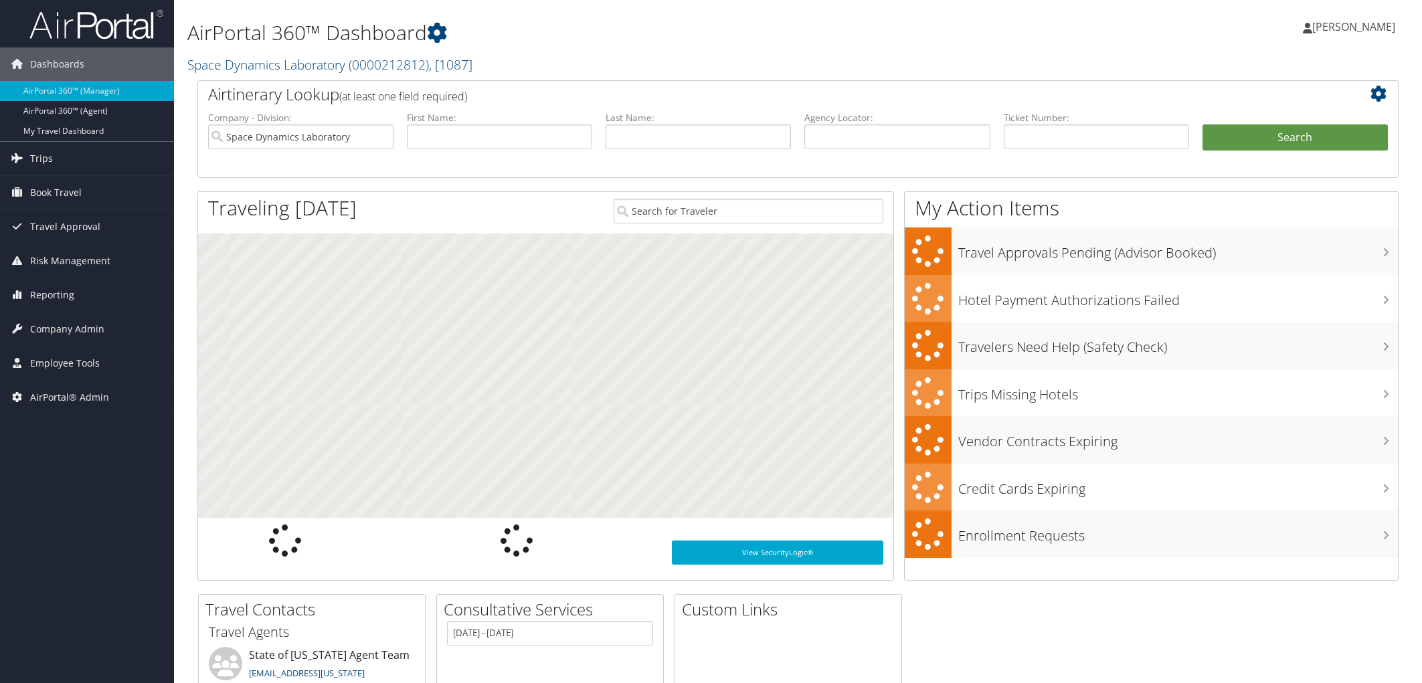 This screenshot has height=683, width=1422. I want to click on span: , [ 1087 ], so click(450, 64).